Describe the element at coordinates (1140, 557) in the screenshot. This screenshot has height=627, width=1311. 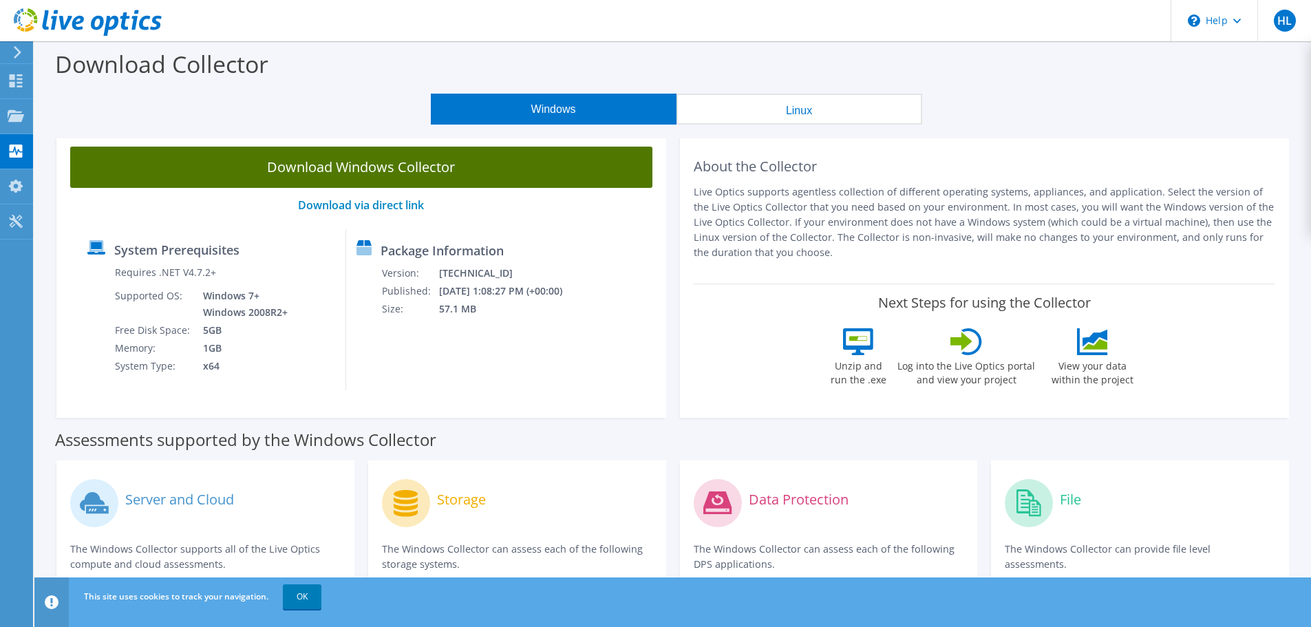
I see `p: The Windows Collector can provide file level assessments.` at that location.